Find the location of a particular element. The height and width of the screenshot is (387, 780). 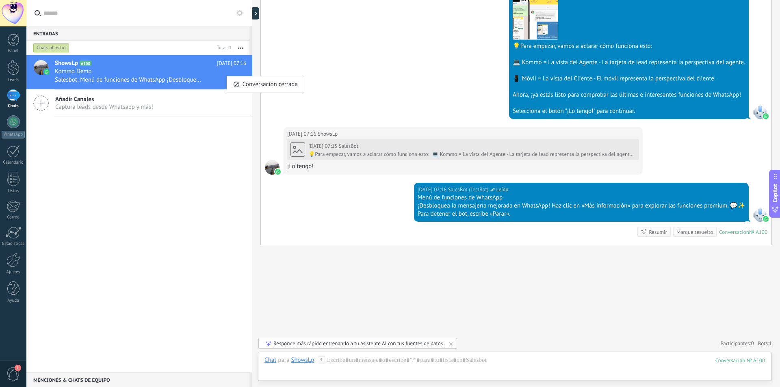

div: Calendario is located at coordinates (13, 163).